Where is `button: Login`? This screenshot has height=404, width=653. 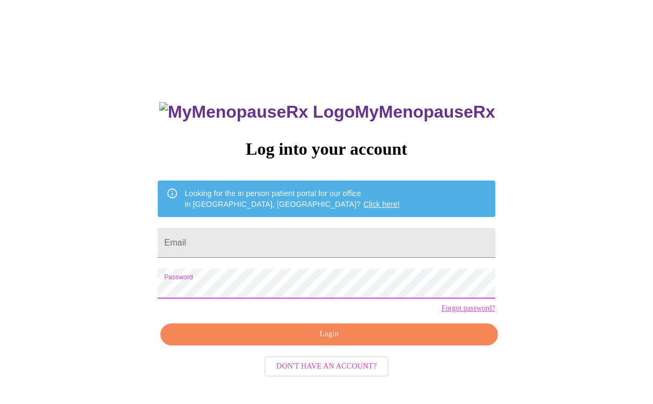 button: Login is located at coordinates (329, 334).